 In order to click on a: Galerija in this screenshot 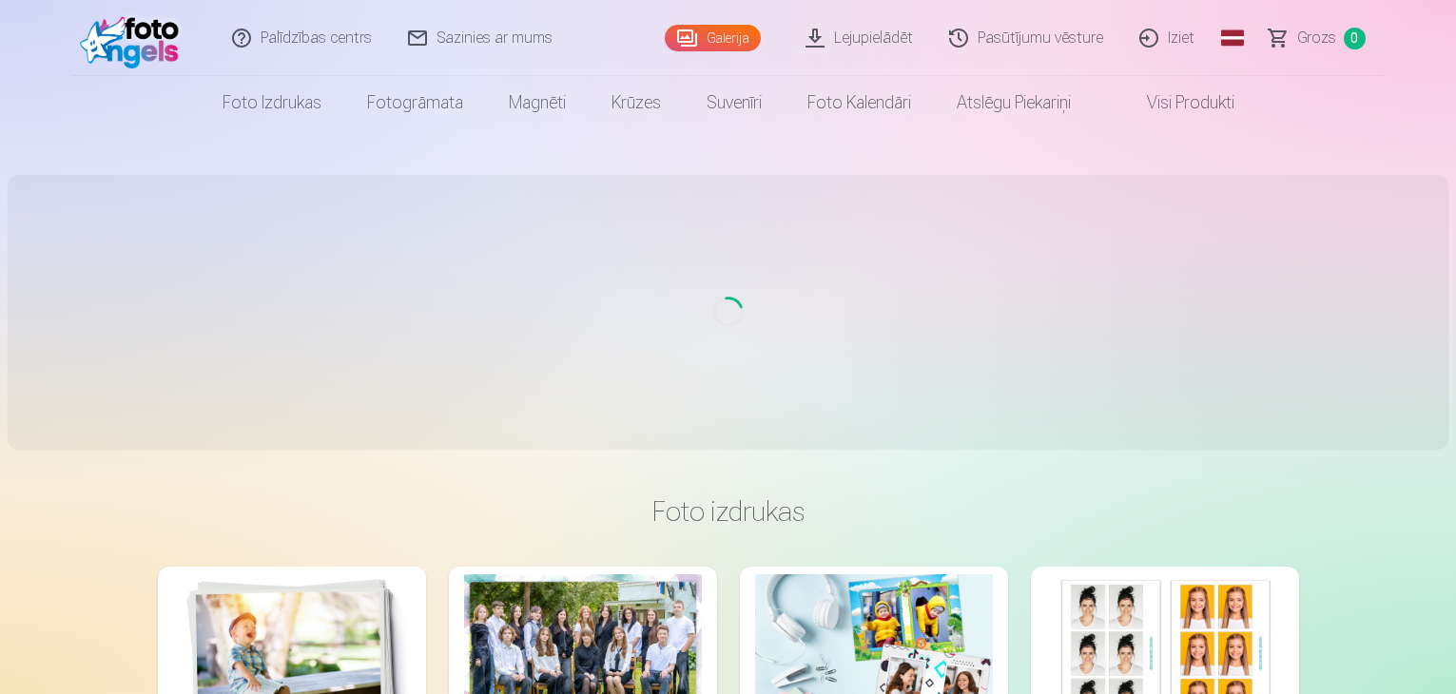, I will do `click(712, 38)`.